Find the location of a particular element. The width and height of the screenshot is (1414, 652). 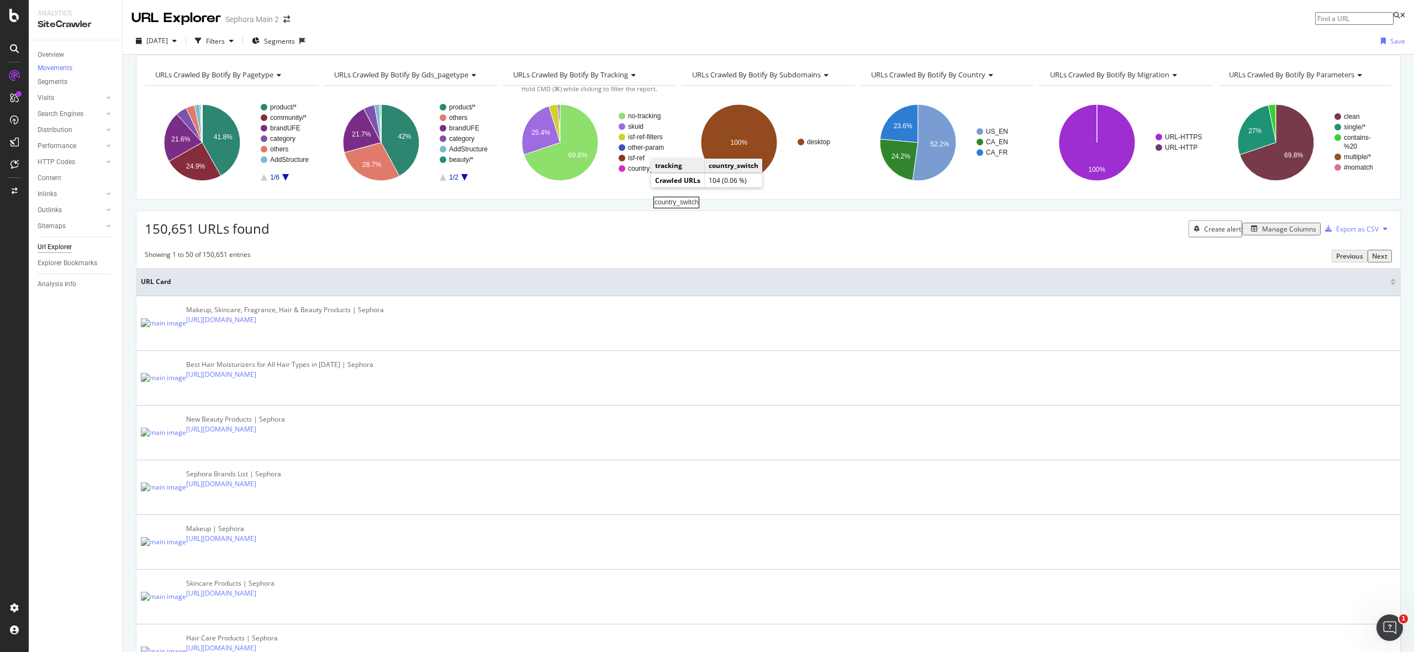

span: URLs Crawled By Botify By tracking is located at coordinates (571, 75).